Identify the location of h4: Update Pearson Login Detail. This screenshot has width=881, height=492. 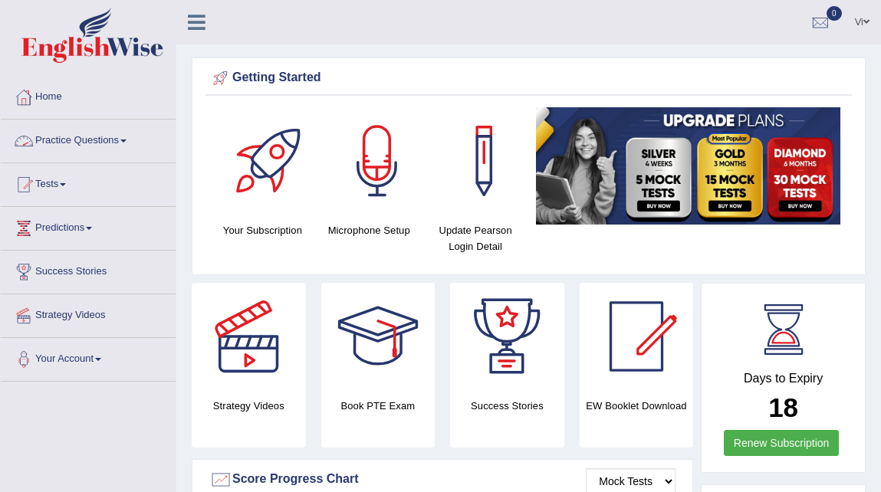
(476, 239).